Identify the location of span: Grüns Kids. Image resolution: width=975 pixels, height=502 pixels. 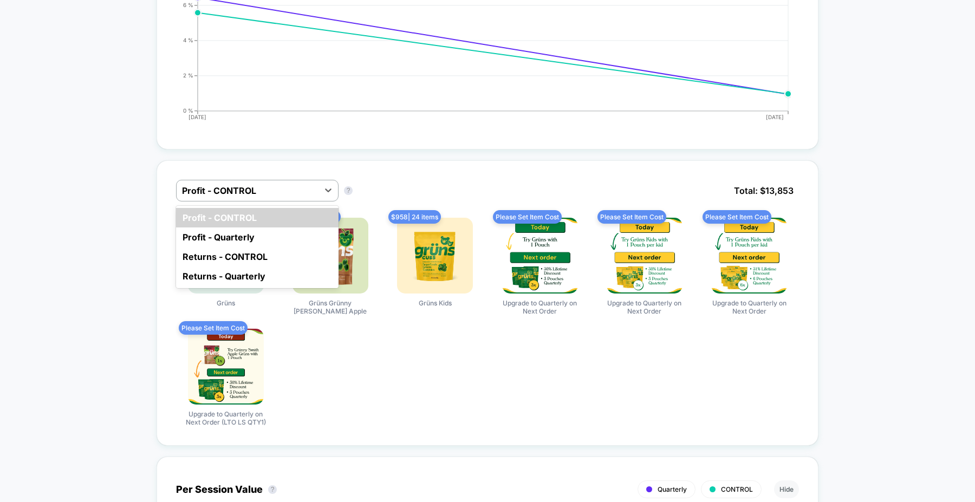
(435, 303).